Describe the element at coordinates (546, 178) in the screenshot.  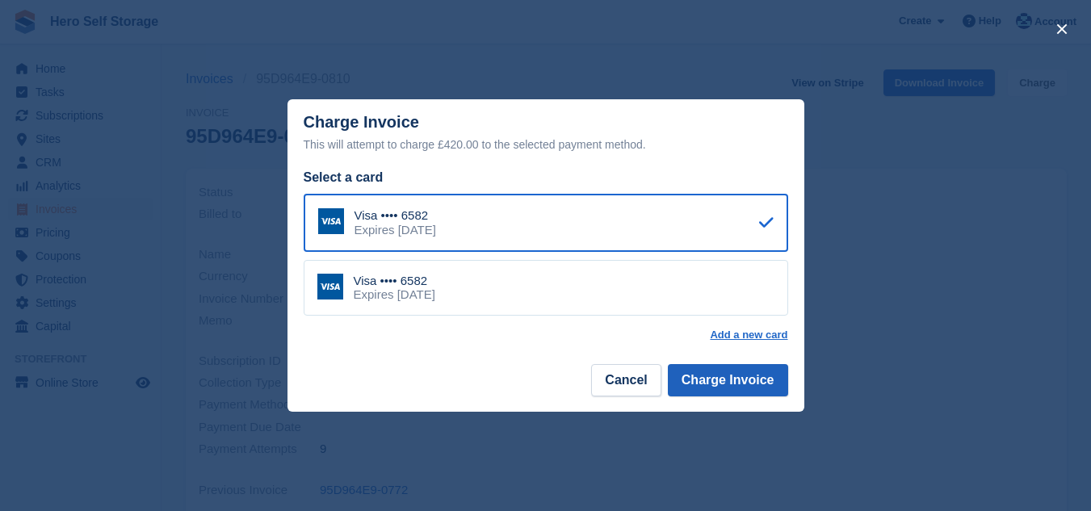
I see `div: Select a card` at that location.